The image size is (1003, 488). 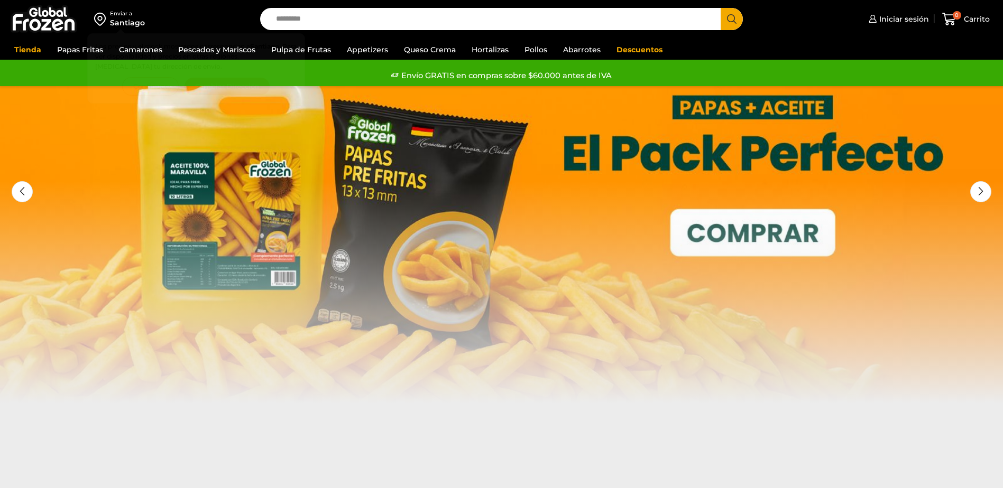 What do you see at coordinates (150, 86) in the screenshot?
I see `button: Continuar` at bounding box center [150, 86].